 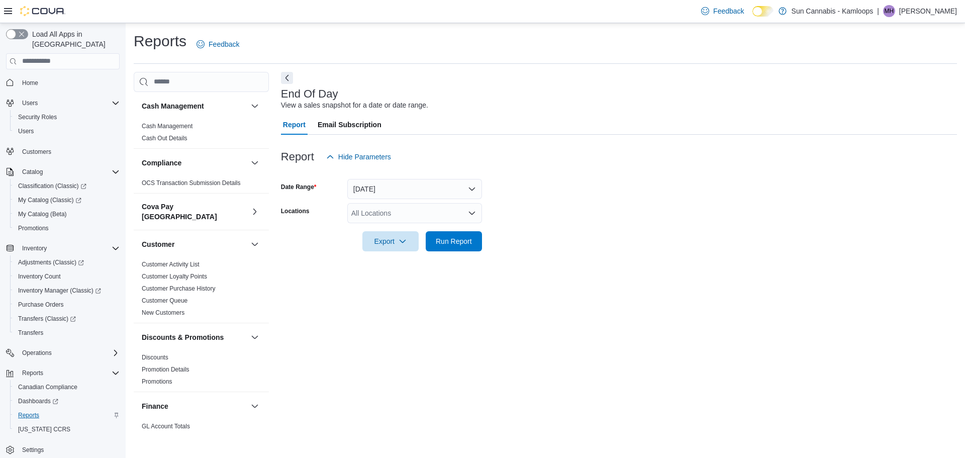 I want to click on a: Purchase Orders, so click(x=41, y=305).